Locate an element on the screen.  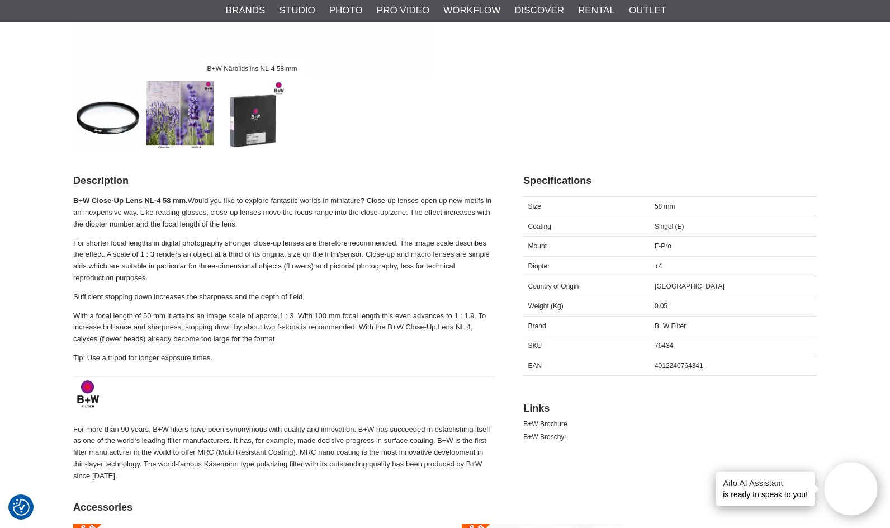
p: For more than 90 years, B+W filters have been synonymous with quality and innovation. B+W has suc... is located at coordinates (284, 453).